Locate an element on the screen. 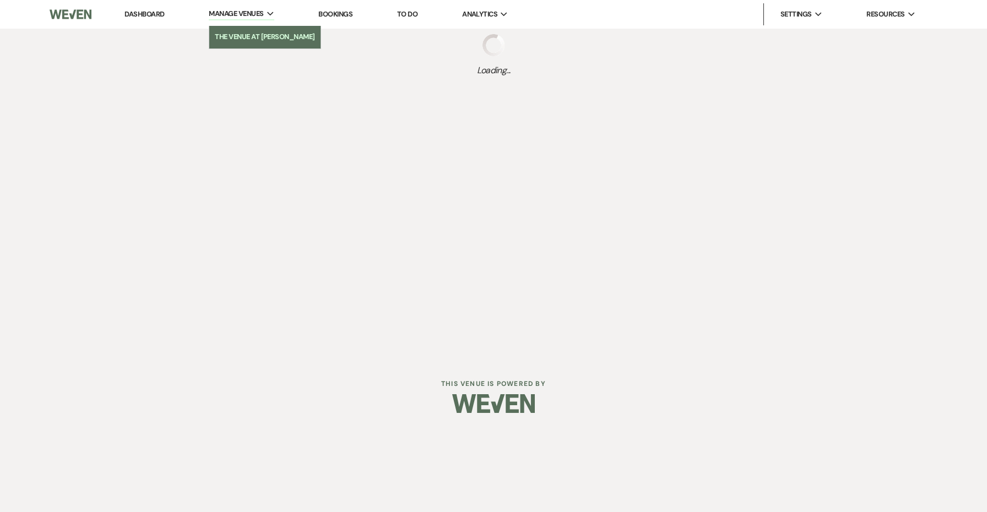  a: To Do is located at coordinates (407, 14).